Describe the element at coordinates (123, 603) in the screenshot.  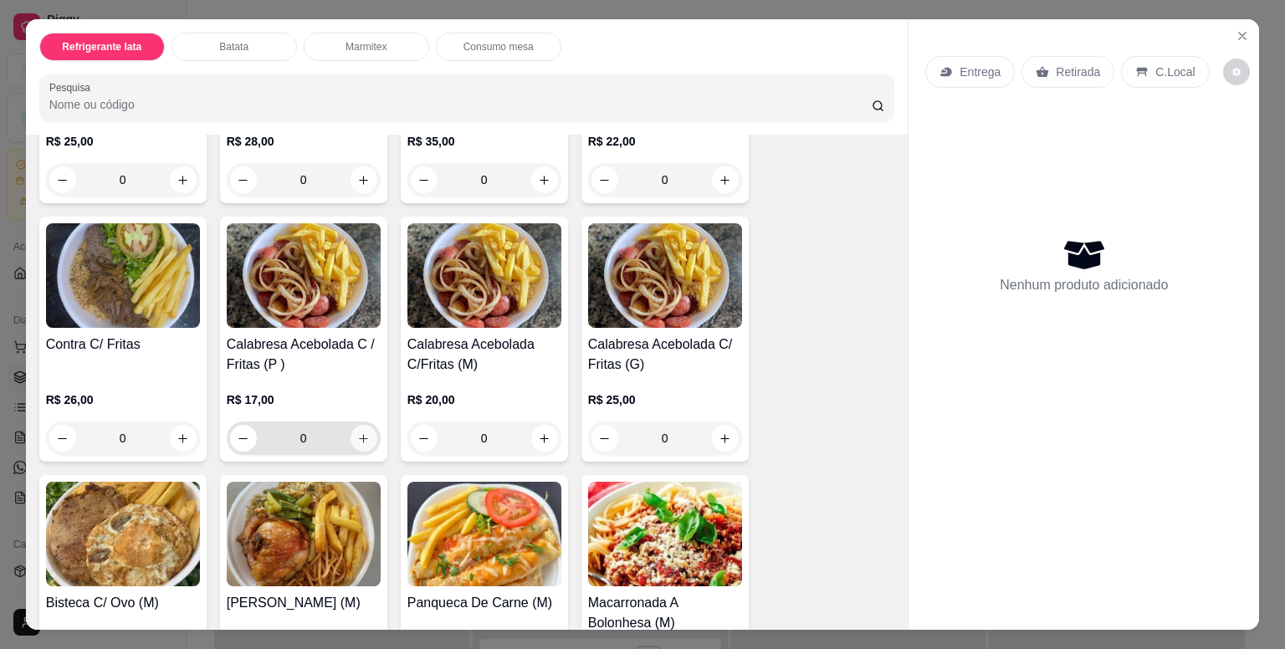
I see `h4: Bisteca C/ Ovo (M)` at that location.